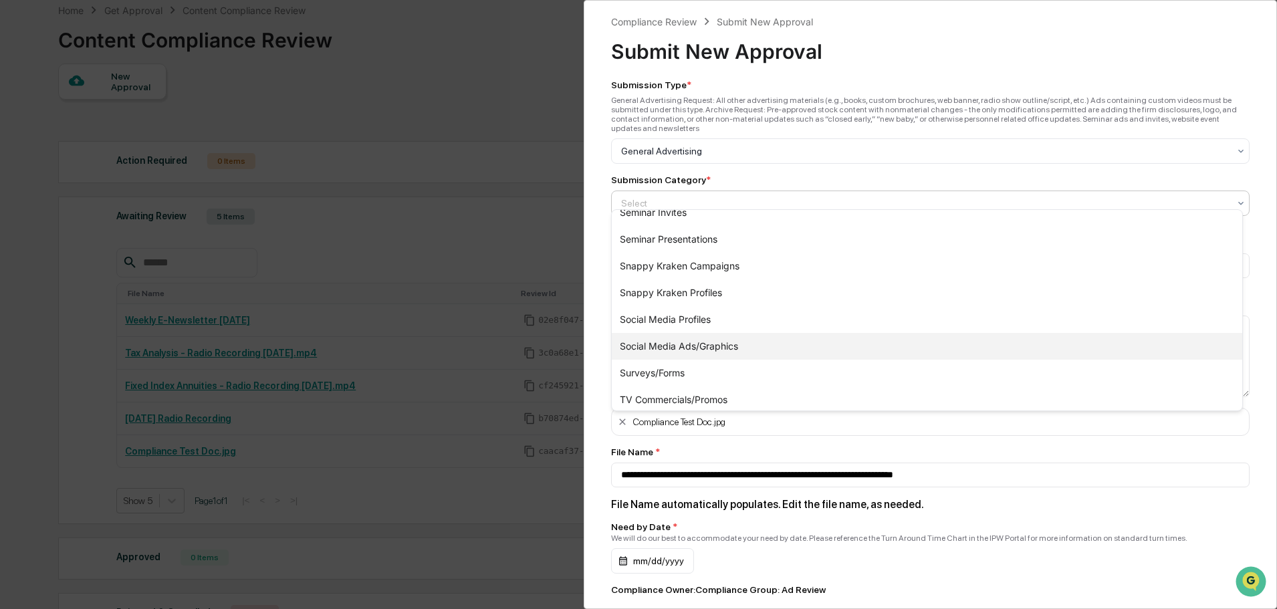 Image resolution: width=1277 pixels, height=609 pixels. Describe the element at coordinates (128, 231) in the screenshot. I see `a: Powered byPylon` at that location.